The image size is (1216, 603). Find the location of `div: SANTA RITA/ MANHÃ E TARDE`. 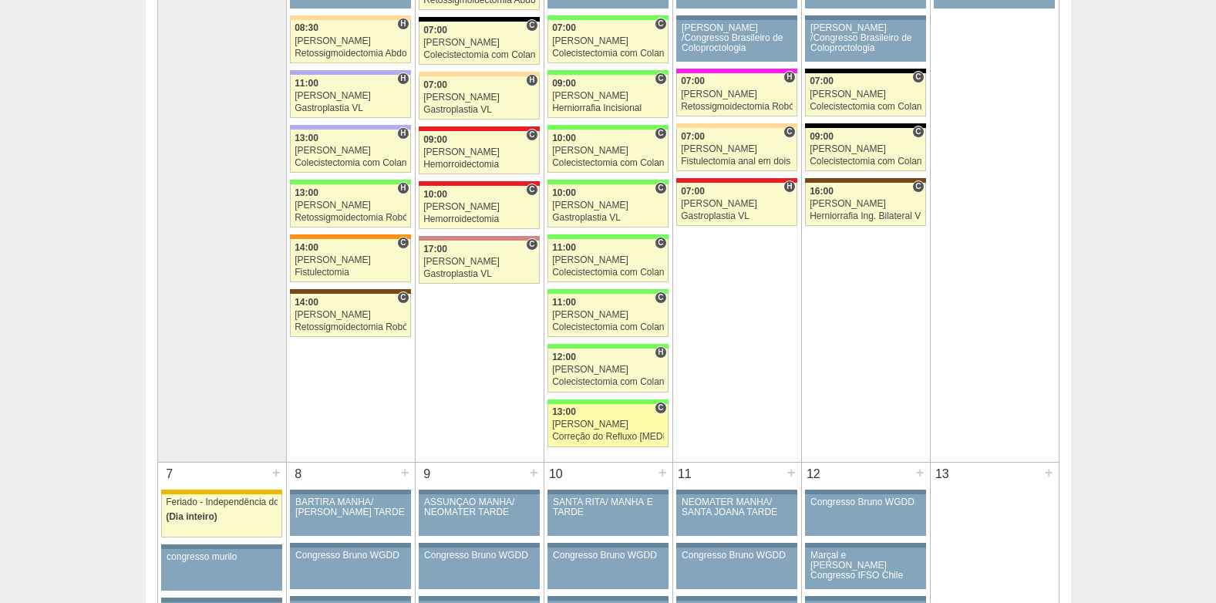

div: SANTA RITA/ MANHÃ E TARDE is located at coordinates (607, 507).